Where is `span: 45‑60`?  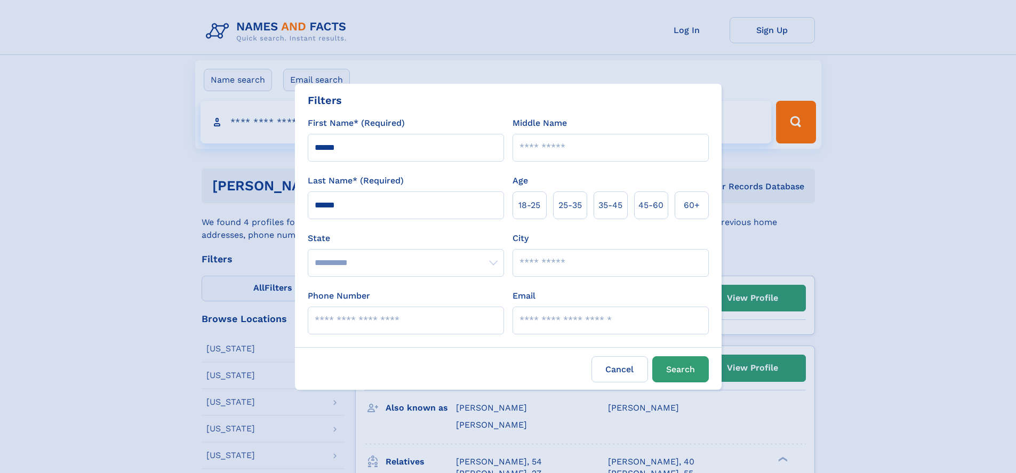 span: 45‑60 is located at coordinates (651, 205).